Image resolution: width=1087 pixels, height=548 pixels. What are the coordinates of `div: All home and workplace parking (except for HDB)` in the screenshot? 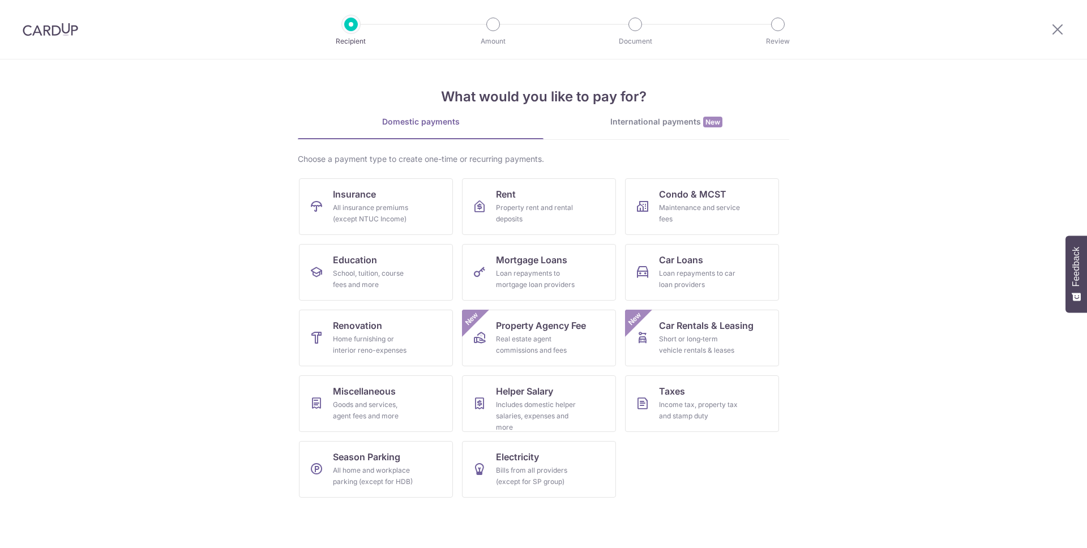 It's located at (374, 476).